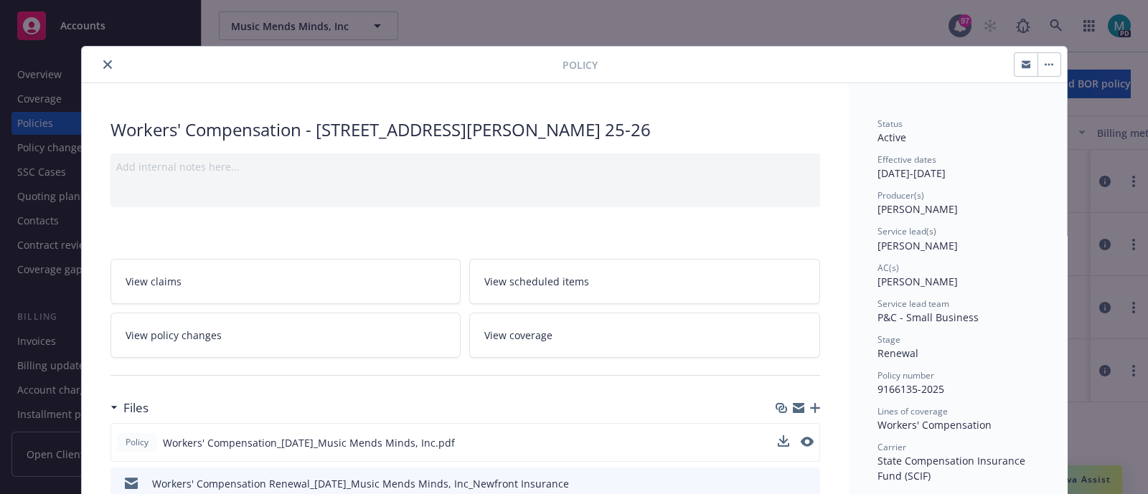 The height and width of the screenshot is (494, 1148). I want to click on a: View scheduled items, so click(644, 281).